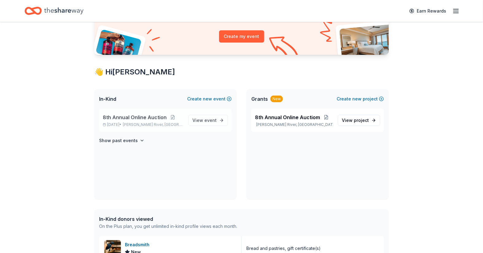  Describe the element at coordinates (276, 99) in the screenshot. I see `div: New` at that location.